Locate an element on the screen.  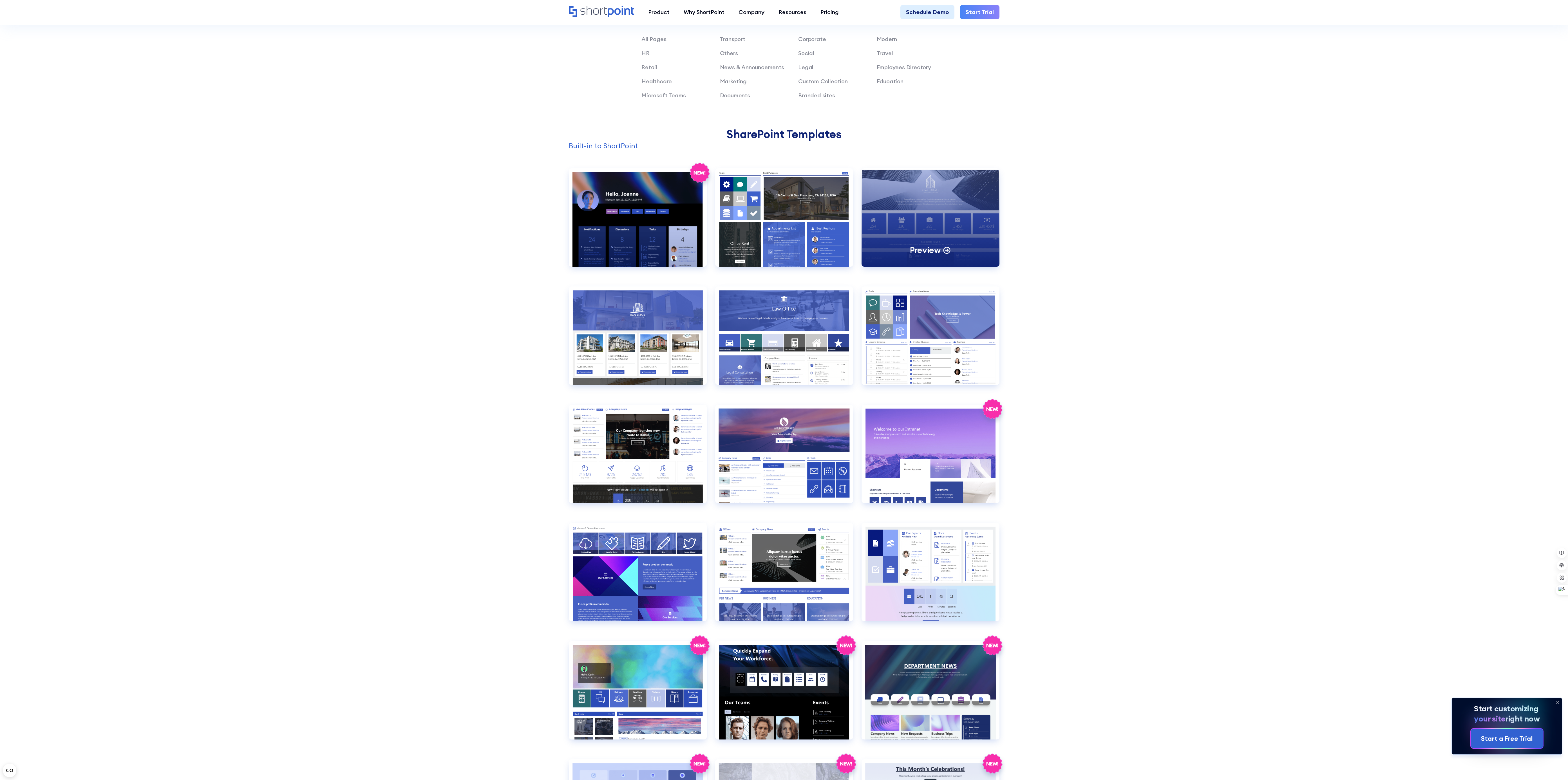
a: Company is located at coordinates (751, 12).